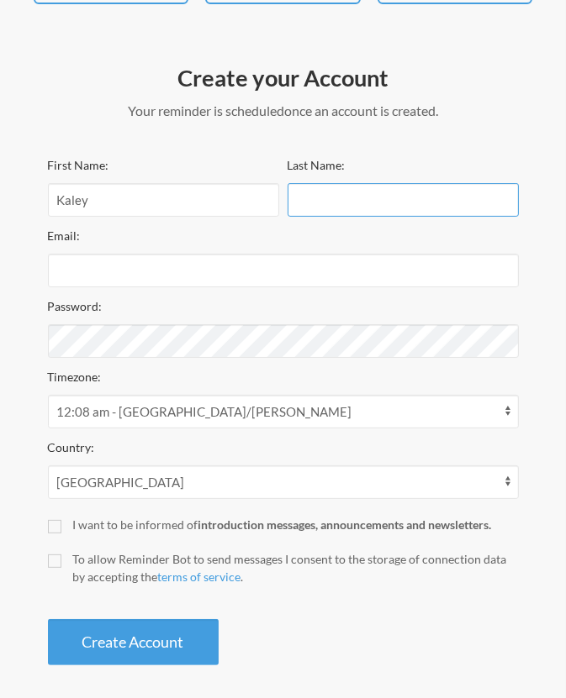 The width and height of the screenshot is (566, 698). I want to click on p: Your reminder is scheduled once an account is created., so click(283, 111).